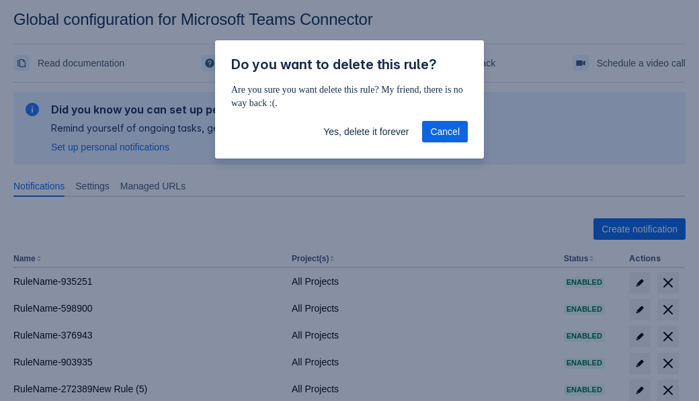 The width and height of the screenshot is (699, 401). Describe the element at coordinates (349, 97) in the screenshot. I see `p: Are you sure you want delete this rule? My friend, there is no way back :(.` at that location.